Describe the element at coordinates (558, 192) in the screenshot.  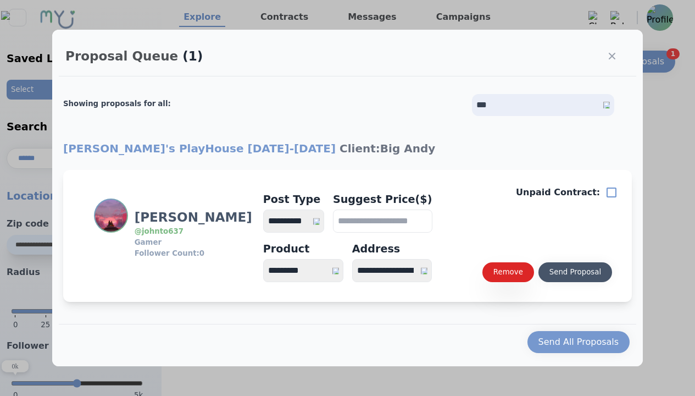
I see `p: Unpaid Contract:` at that location.